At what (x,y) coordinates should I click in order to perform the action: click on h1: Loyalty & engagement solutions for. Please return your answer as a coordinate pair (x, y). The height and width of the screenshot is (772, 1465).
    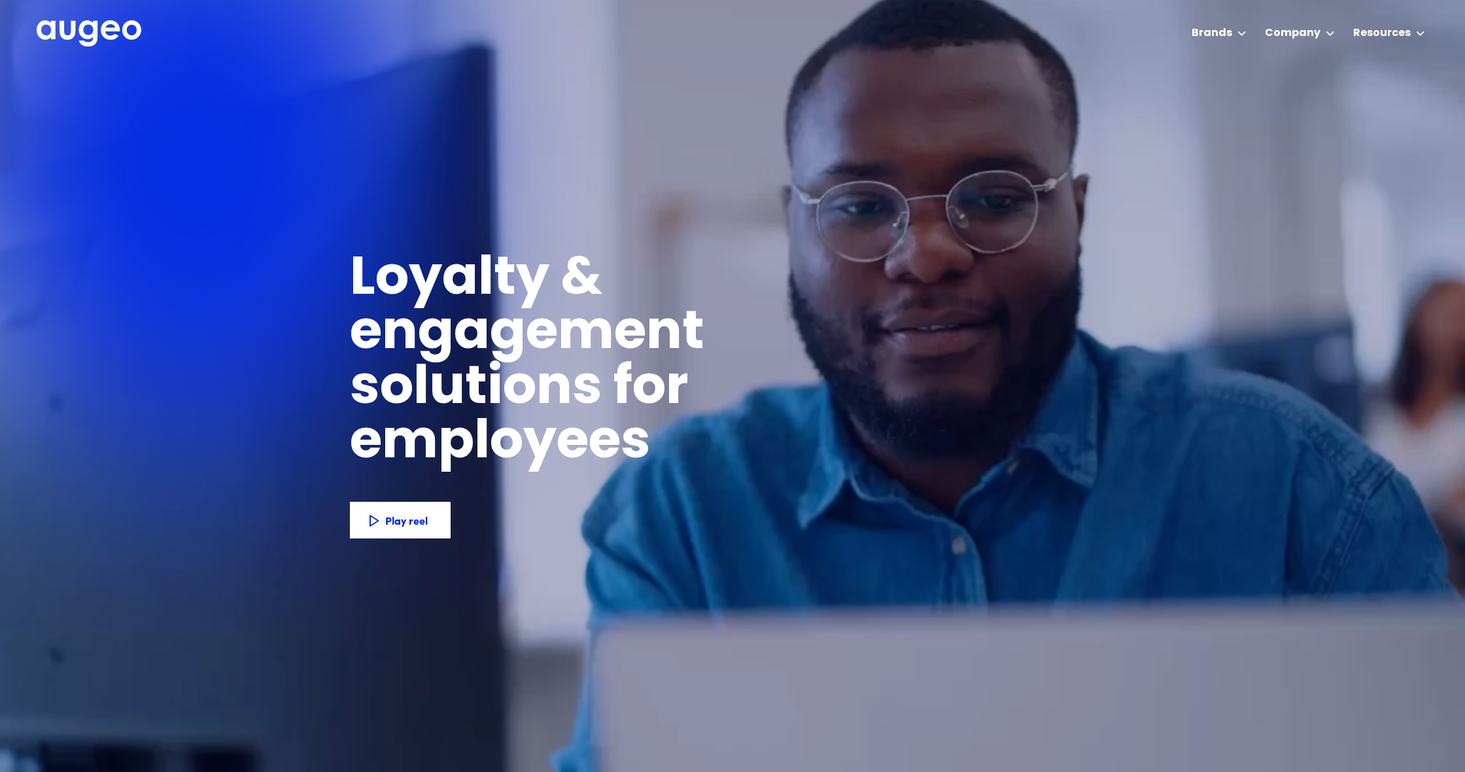
    Looking at the image, I should click on (633, 334).